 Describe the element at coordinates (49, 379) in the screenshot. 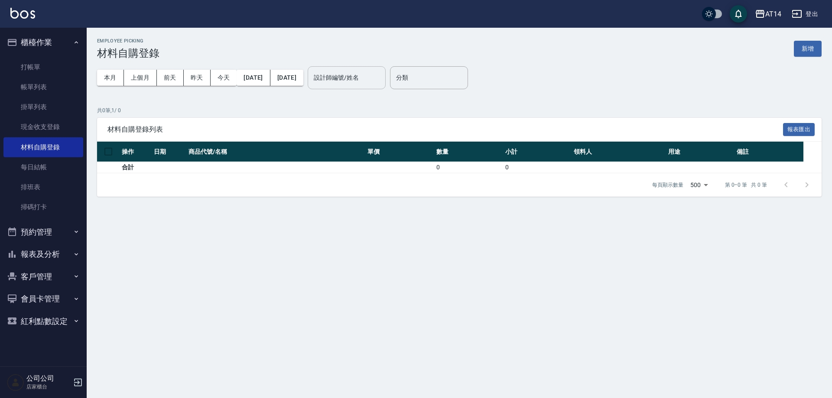

I see `h5: 公司公司` at that location.